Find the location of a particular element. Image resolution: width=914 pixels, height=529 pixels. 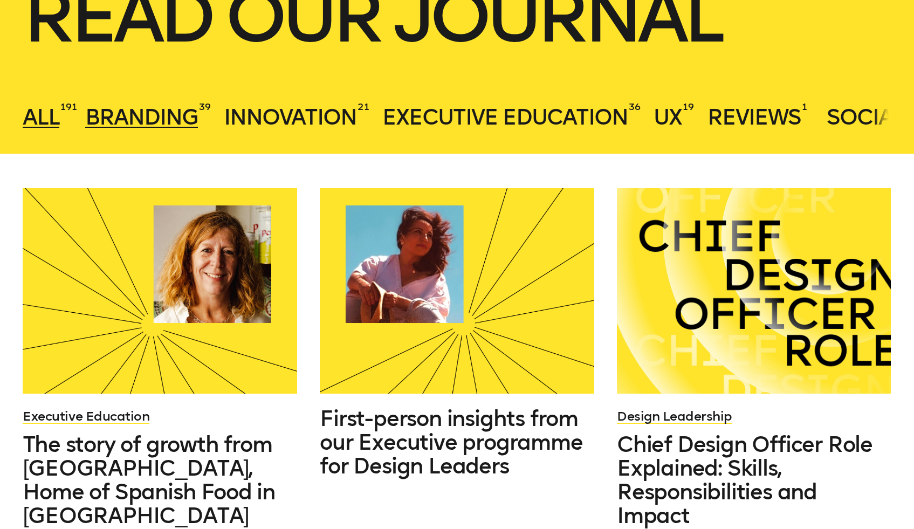

a: First-person insights from our Executive programme for Design Leaders is located at coordinates (457, 442).